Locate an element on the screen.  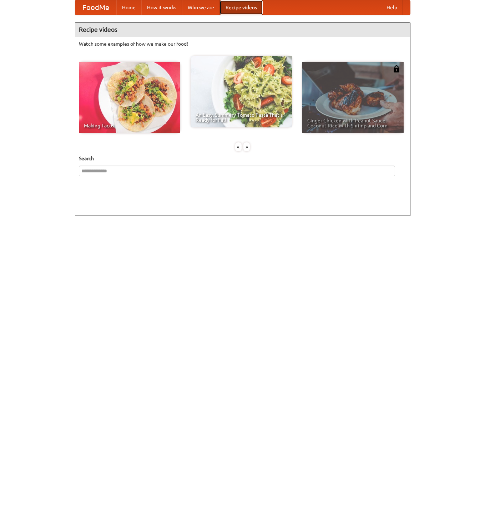
a: FoodMe is located at coordinates (96, 7).